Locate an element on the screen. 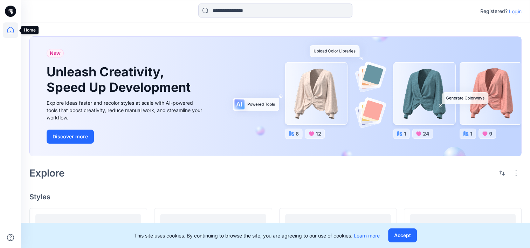 The image size is (530, 248). h2: Explore is located at coordinates (47, 173).